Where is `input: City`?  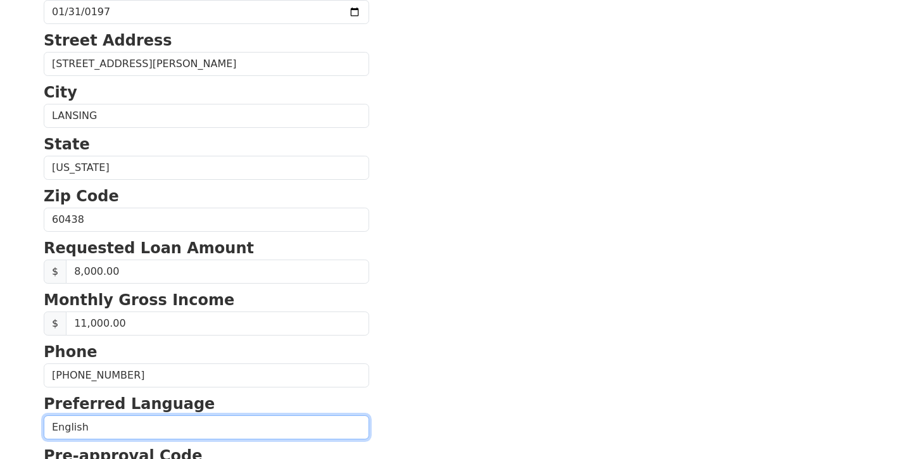 input: City is located at coordinates (206, 116).